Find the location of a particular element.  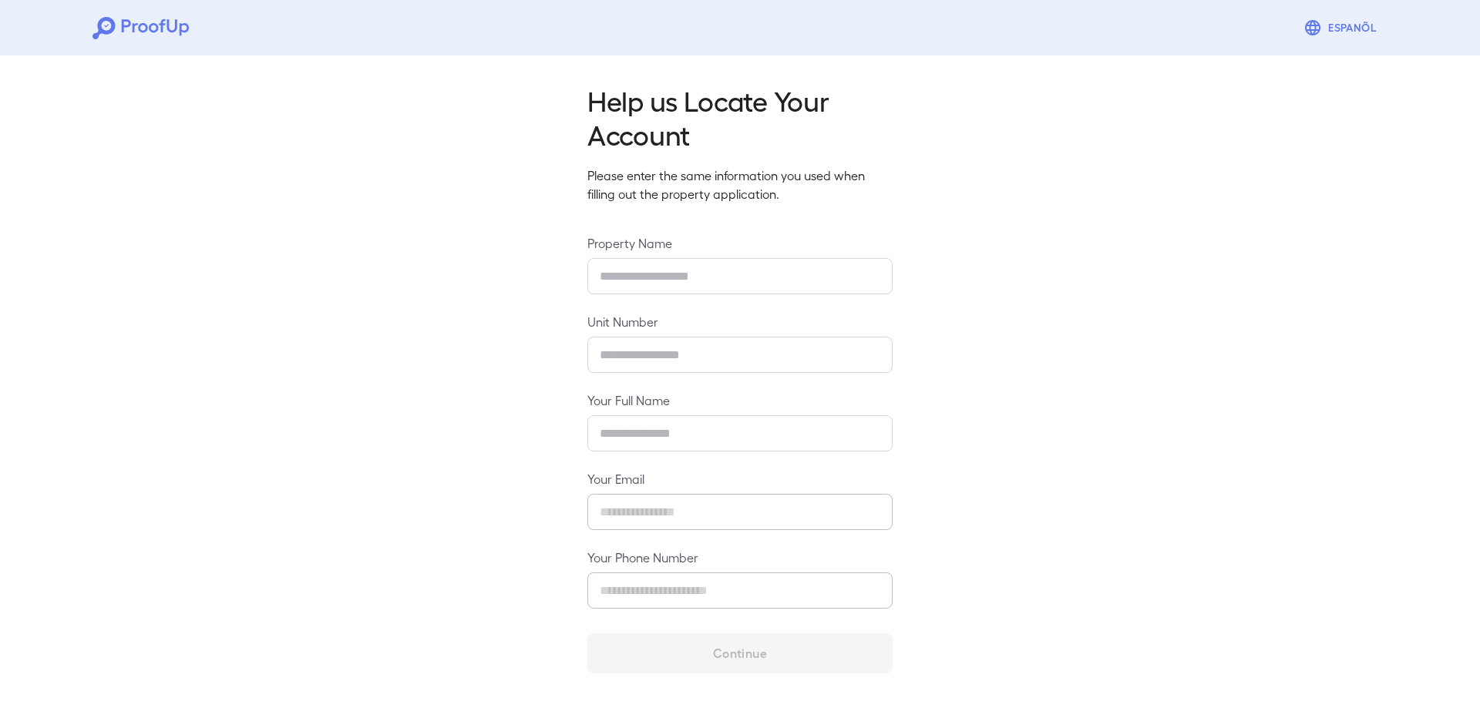

label: Your Full Name is located at coordinates (740, 400).